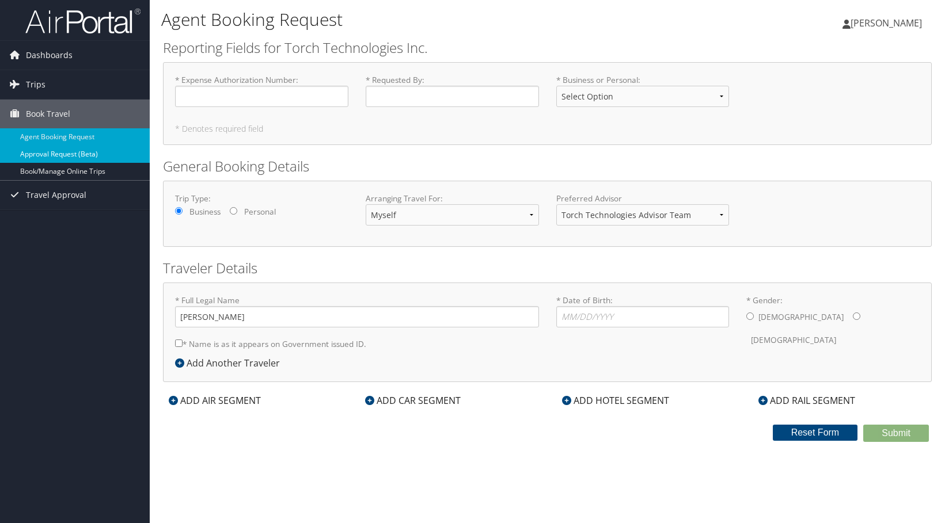 This screenshot has width=945, height=523. Describe the element at coordinates (357, 317) in the screenshot. I see `input: * Full Legal Name` at that location.